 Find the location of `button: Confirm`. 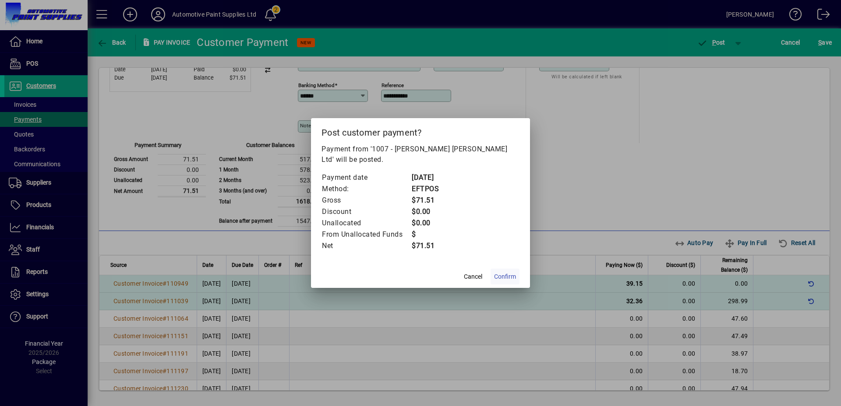

button: Confirm is located at coordinates (505, 277).